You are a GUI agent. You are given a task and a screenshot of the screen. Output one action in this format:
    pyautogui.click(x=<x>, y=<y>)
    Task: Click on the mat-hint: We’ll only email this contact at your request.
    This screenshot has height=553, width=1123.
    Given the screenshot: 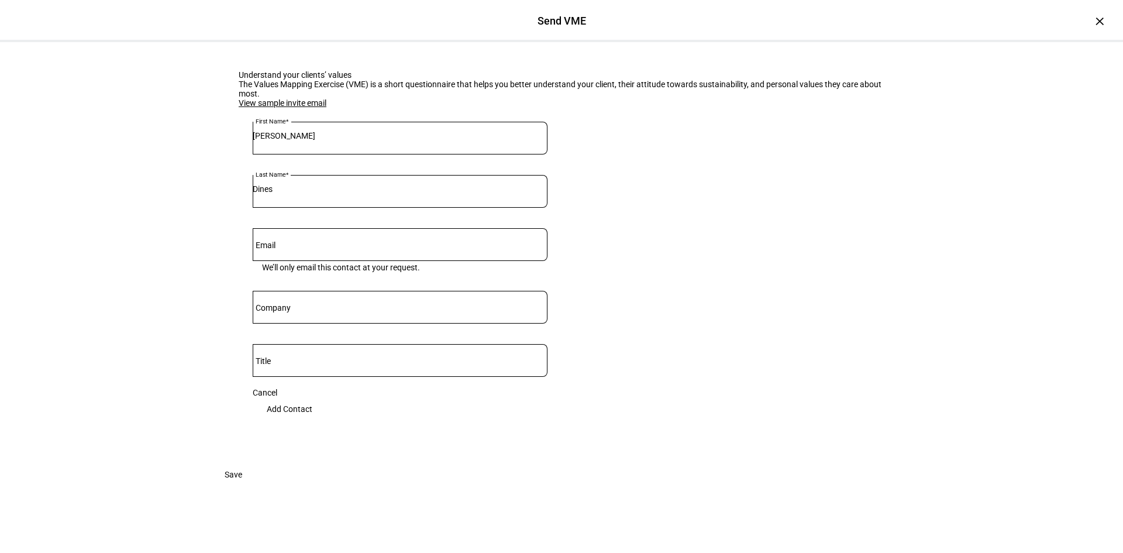 What is the action you would take?
    pyautogui.click(x=341, y=266)
    